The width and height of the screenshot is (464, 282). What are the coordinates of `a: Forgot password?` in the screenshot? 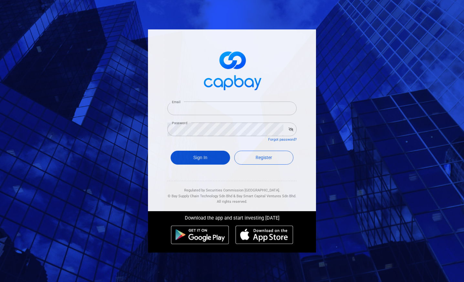 It's located at (282, 139).